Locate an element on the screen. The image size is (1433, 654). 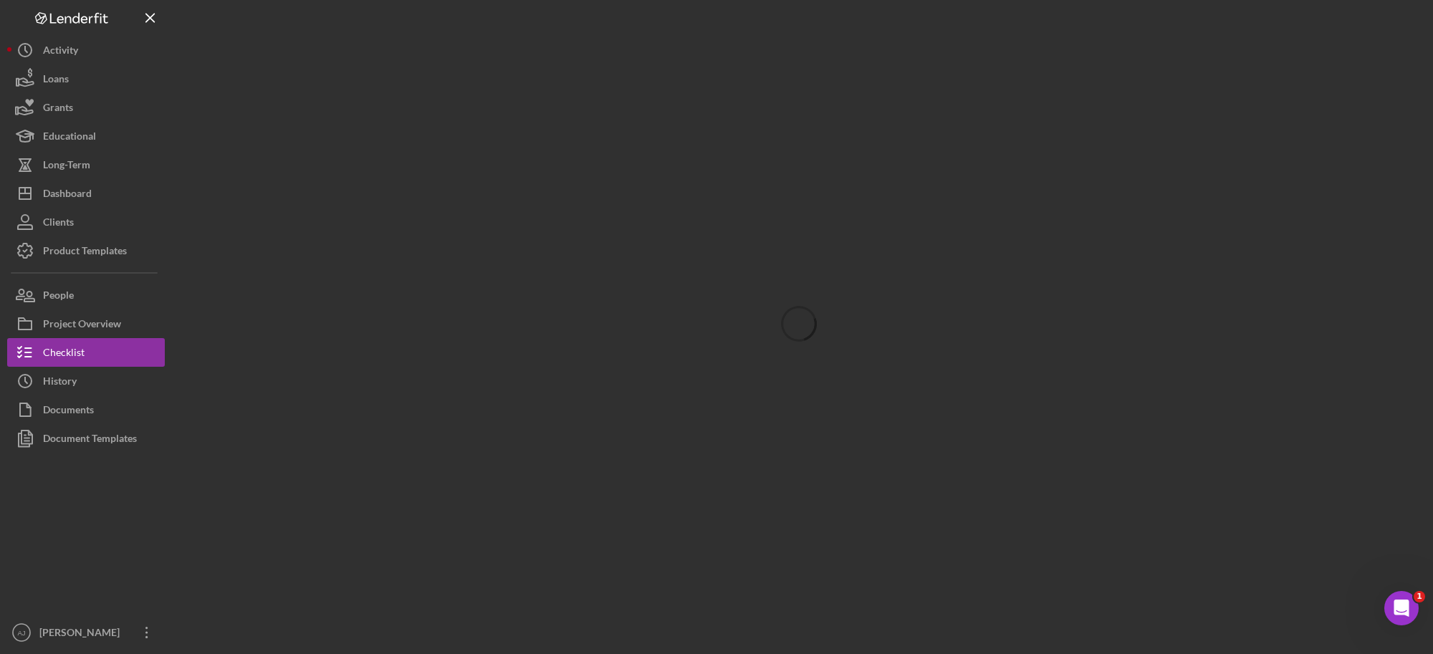
a: Grants is located at coordinates (86, 107).